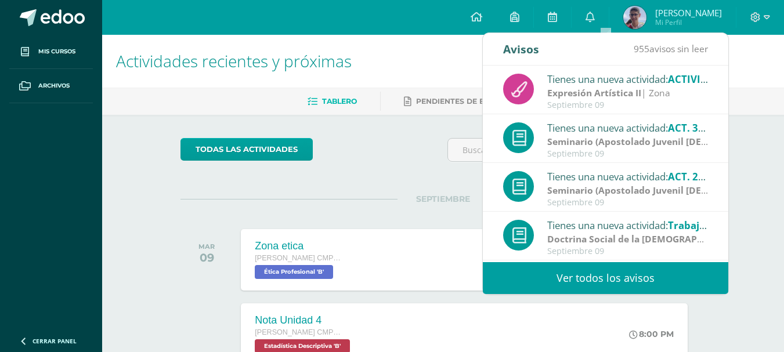 The width and height of the screenshot is (784, 352). I want to click on div: 09, so click(207, 258).